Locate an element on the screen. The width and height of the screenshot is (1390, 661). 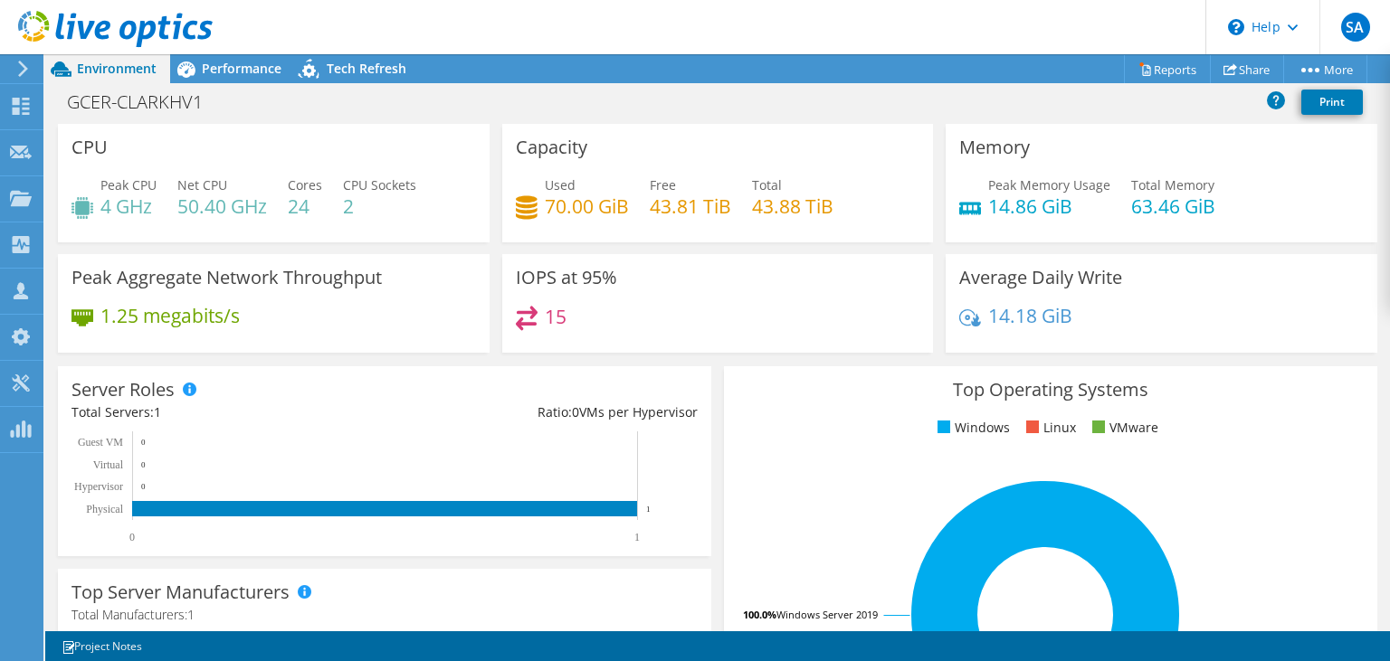
h3: Average Daily Write is located at coordinates (1040, 278).